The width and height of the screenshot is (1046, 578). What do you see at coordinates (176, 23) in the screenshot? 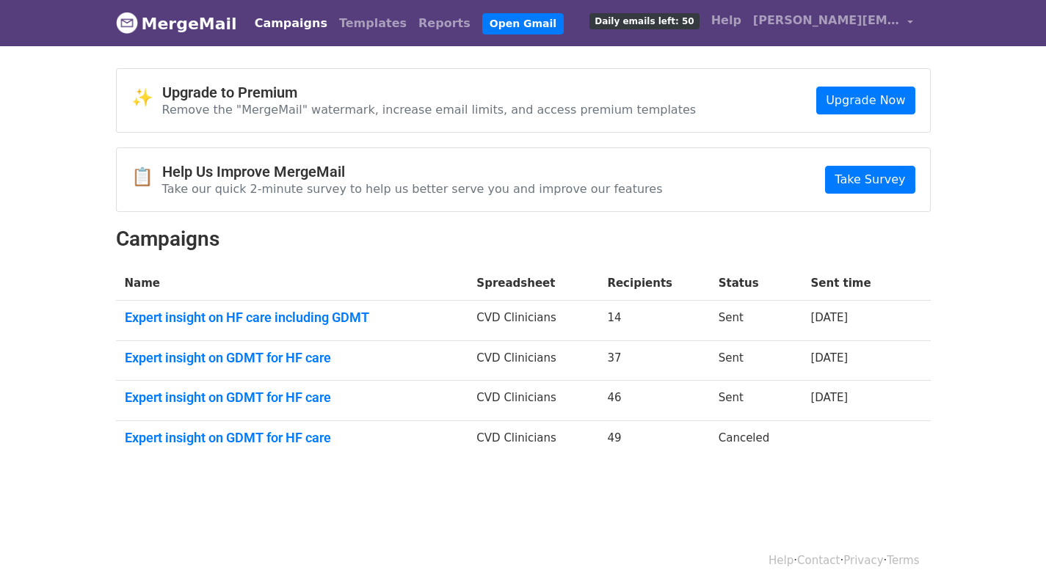
I see `a: MergeMail` at bounding box center [176, 23].